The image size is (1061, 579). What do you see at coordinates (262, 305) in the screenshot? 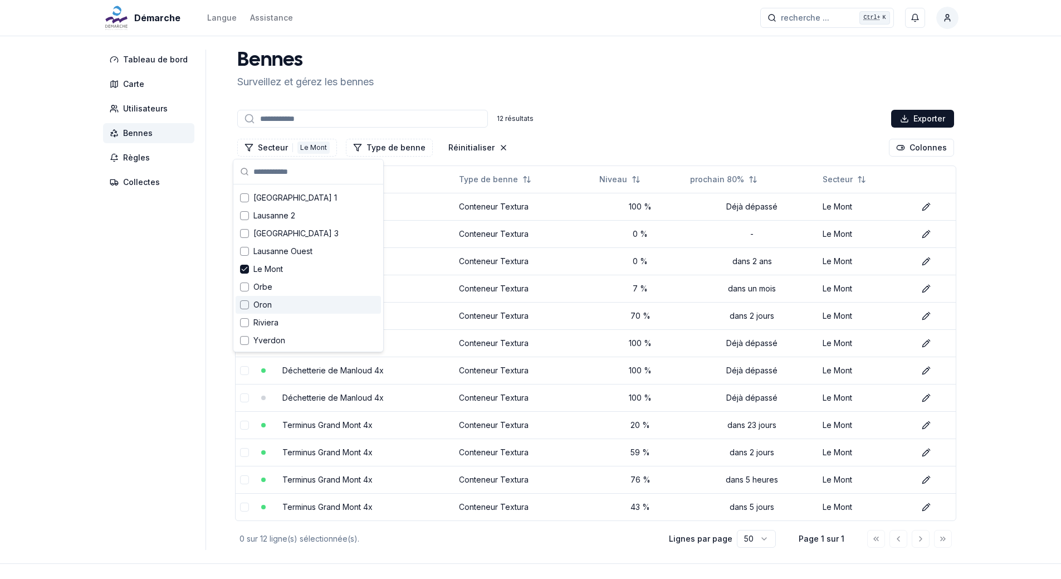
I see `span: Oron` at bounding box center [262, 305].